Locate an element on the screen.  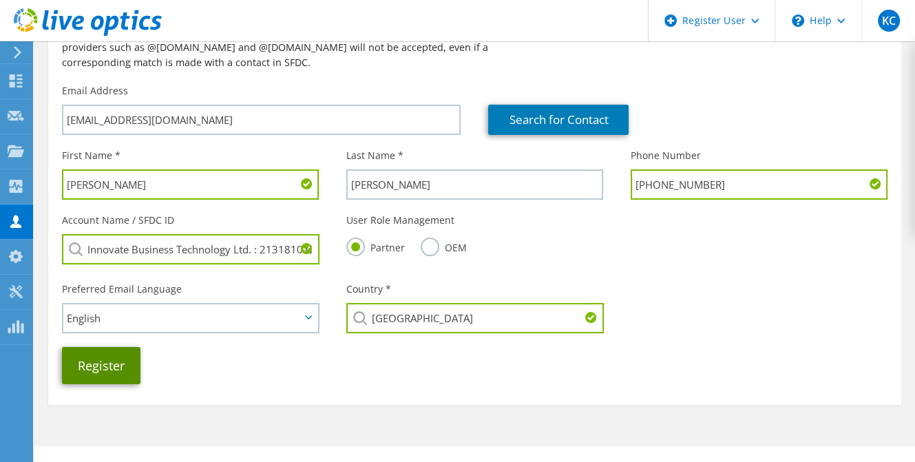
label: Last Name * is located at coordinates (375, 156).